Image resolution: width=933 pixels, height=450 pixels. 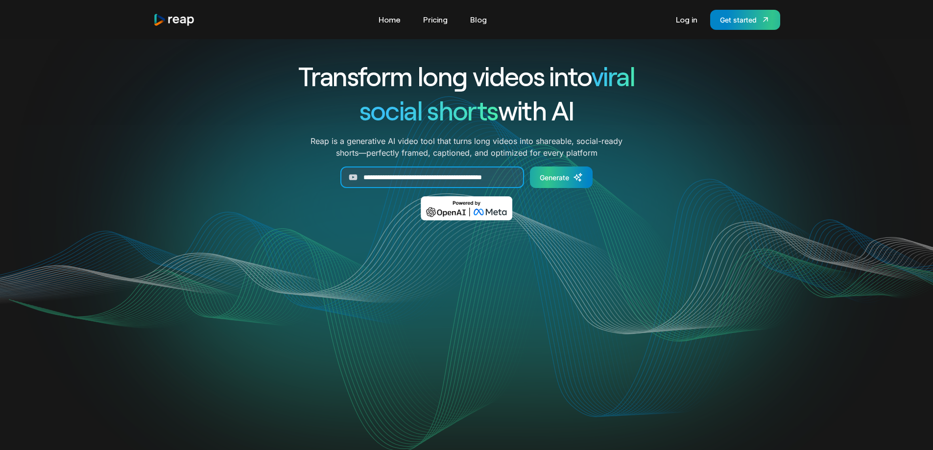 I want to click on a: Pricing, so click(x=435, y=20).